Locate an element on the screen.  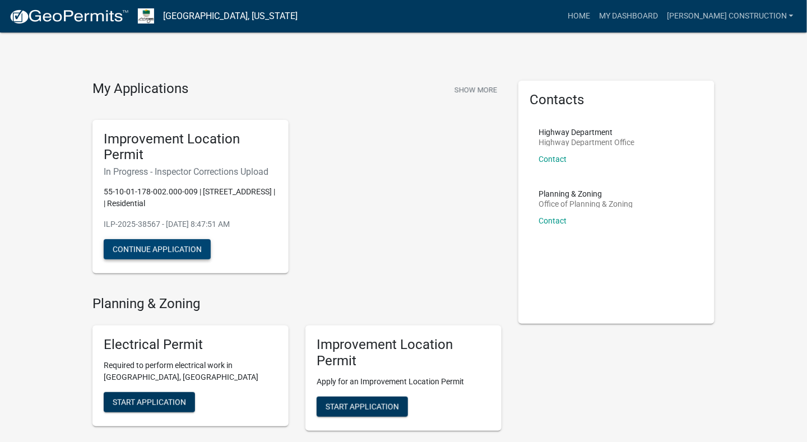
h4: My Applications is located at coordinates (140, 89).